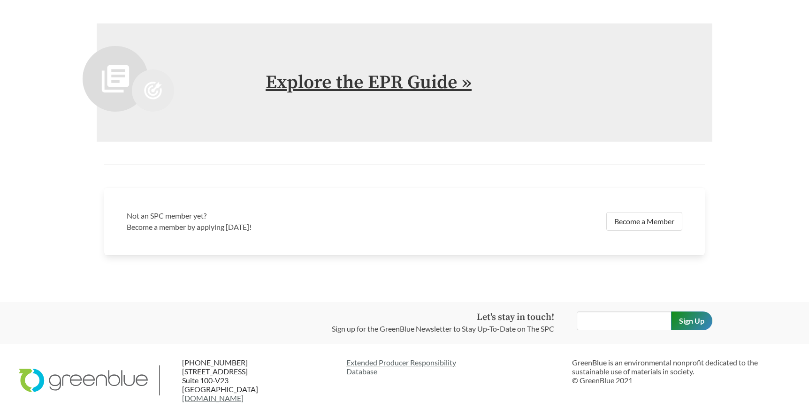  I want to click on p: Sign up for the GreenBlue Newsletter to Stay Up-To-Date on The SPC, so click(443, 329).